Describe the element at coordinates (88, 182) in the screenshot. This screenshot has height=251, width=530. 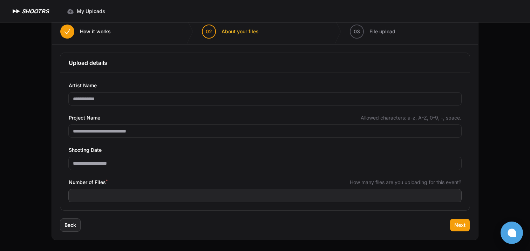
I see `span: Number of Files` at that location.